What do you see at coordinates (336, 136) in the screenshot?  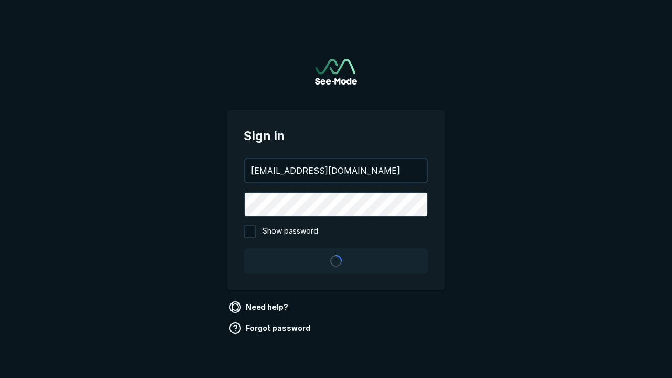 I see `span: Sign in` at bounding box center [336, 136].